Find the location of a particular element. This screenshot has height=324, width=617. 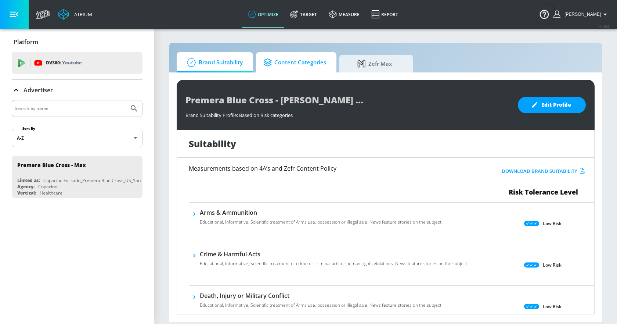

a: optimize is located at coordinates (263, 14).